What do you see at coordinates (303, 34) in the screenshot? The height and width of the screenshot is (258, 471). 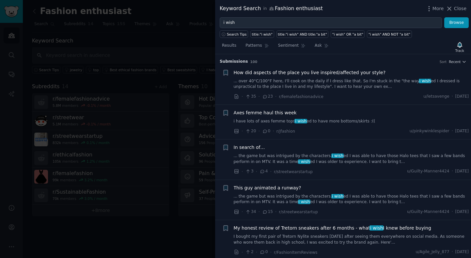 I see `a: title:"i wish" AND title:"a bit"` at bounding box center [303, 34].